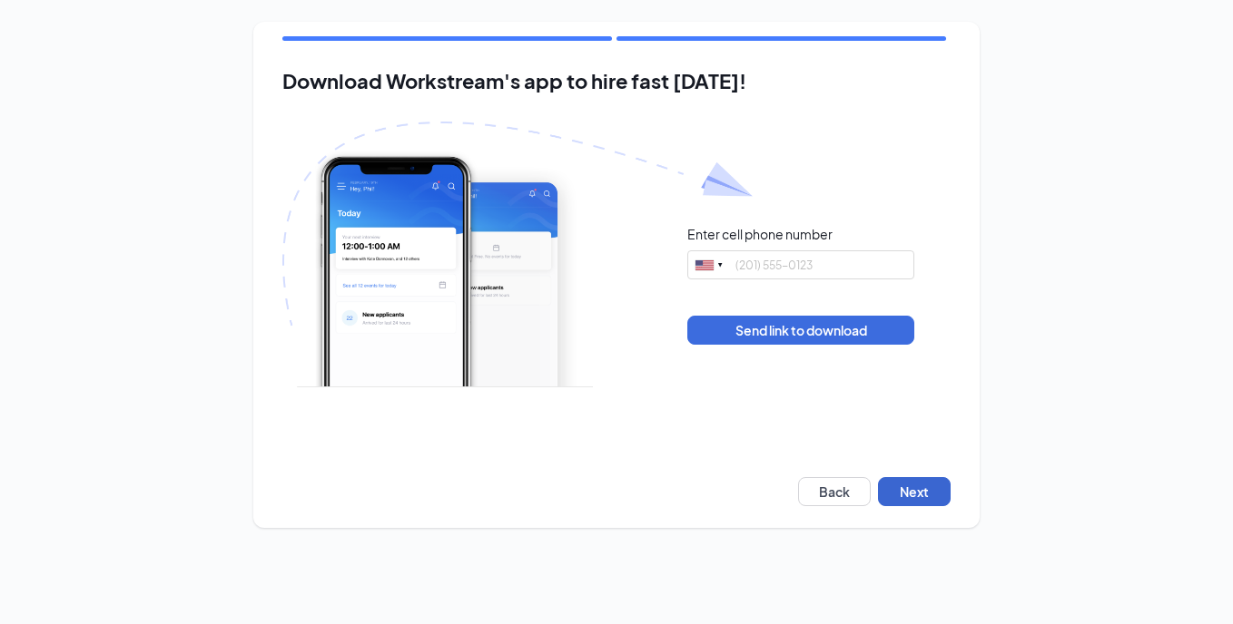  I want to click on img: Download Workstream's app with paper plane, so click(517, 254).